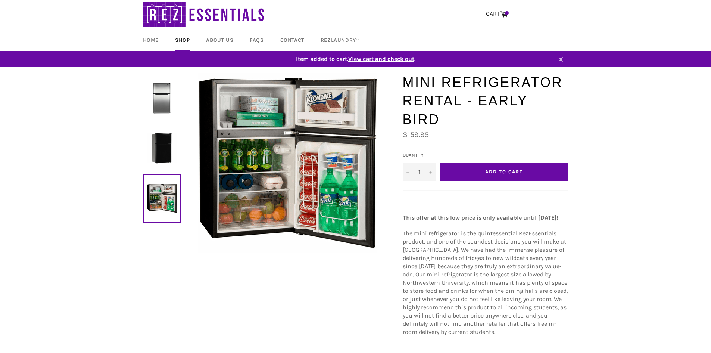  I want to click on a: Item added to cart.View cart and check out., so click(356, 59).